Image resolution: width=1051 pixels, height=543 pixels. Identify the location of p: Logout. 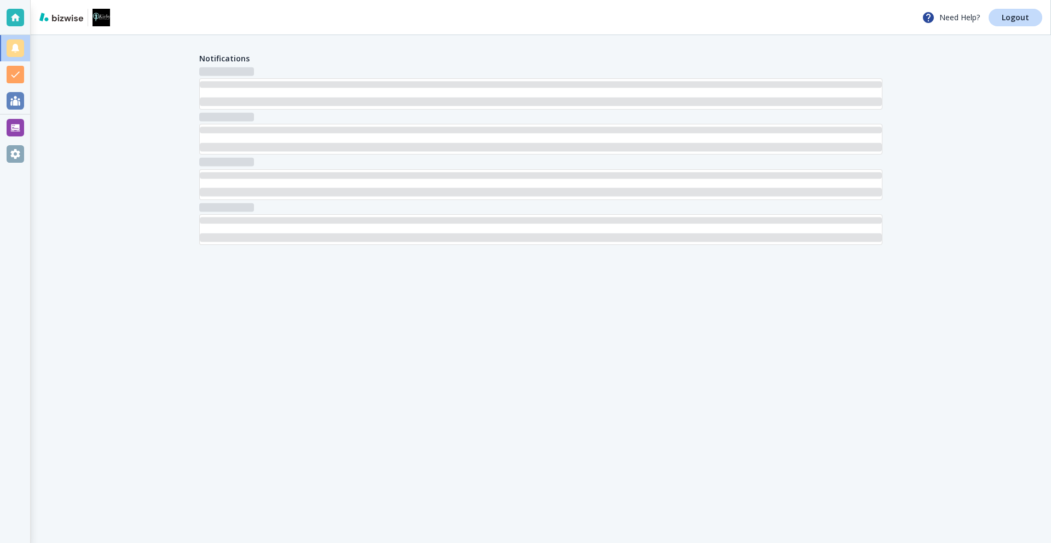
(1016, 18).